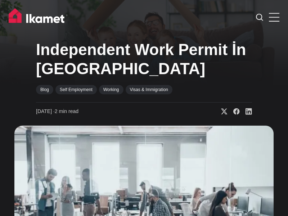  Describe the element at coordinates (45, 90) in the screenshot. I see `a: Blog` at that location.